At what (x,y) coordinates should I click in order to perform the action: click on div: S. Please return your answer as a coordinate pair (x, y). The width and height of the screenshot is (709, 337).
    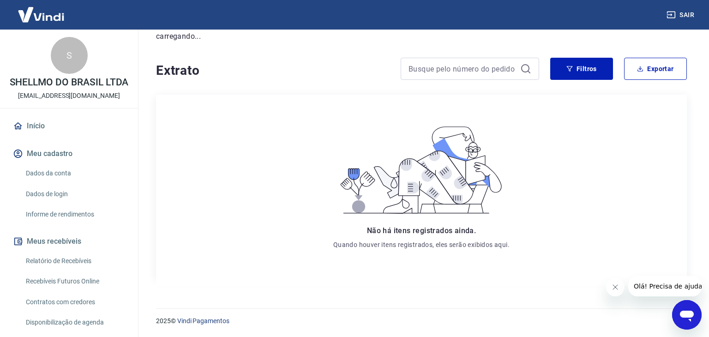
    Looking at the image, I should click on (69, 55).